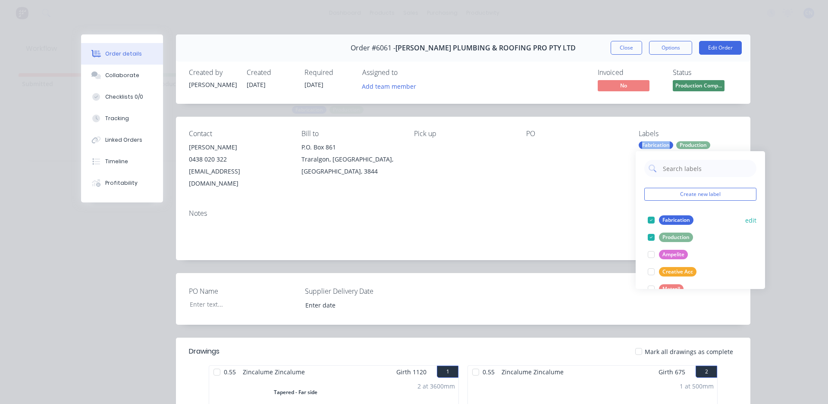 The height and width of the screenshot is (404, 828). What do you see at coordinates (351, 147) in the screenshot?
I see `div: P.O. Box 861` at bounding box center [351, 147].